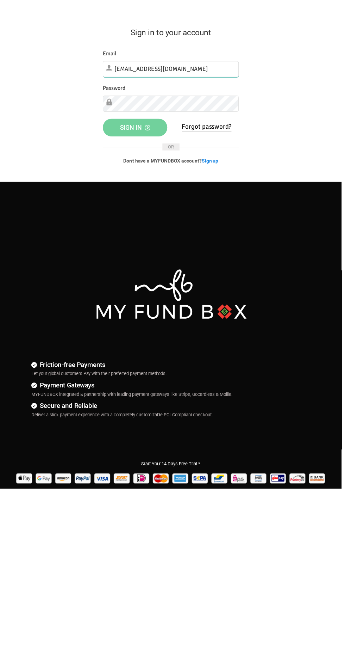  Describe the element at coordinates (100, 377) in the screenshot. I see `span: Let your global customers Pay with their preferred payment methods.` at that location.